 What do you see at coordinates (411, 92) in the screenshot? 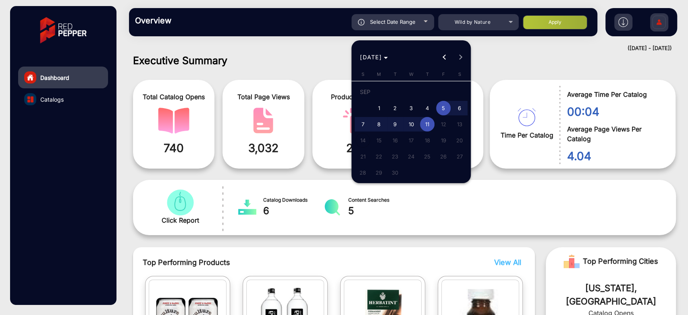
I see `td: SEP` at bounding box center [411, 92].